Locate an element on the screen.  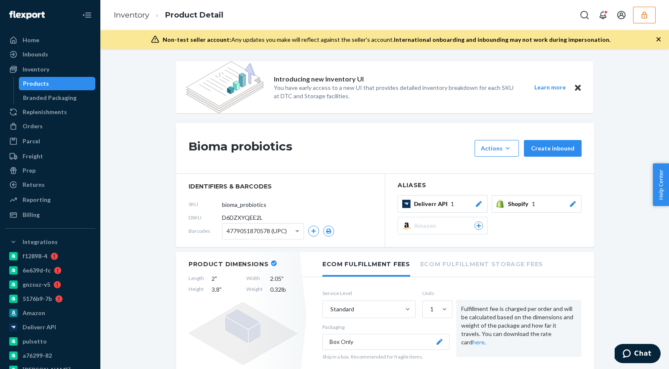
span: 2 is located at coordinates (225, 279).